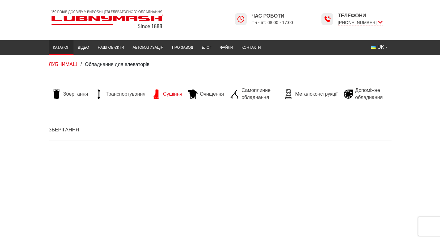  What do you see at coordinates (206, 94) in the screenshot?
I see `a: Очищення` at bounding box center [206, 94].